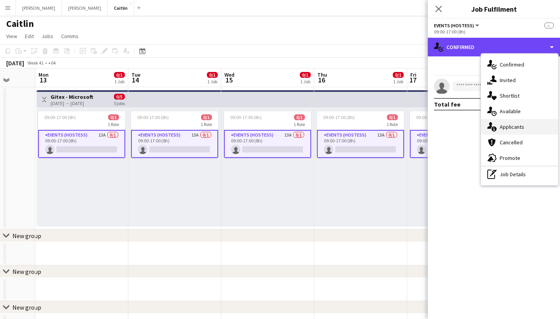 This screenshot has height=319, width=560. I want to click on span: Comms, so click(70, 36).